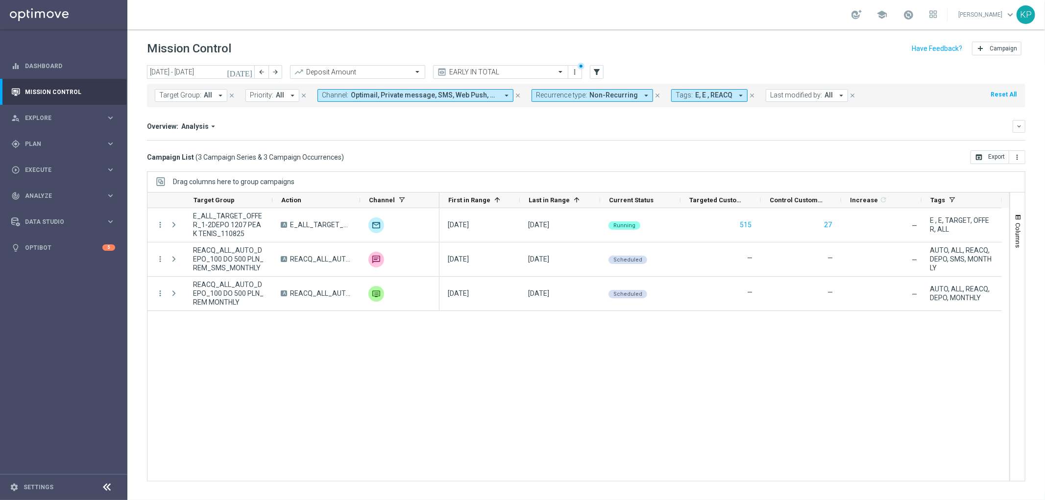  Describe the element at coordinates (321, 225) in the screenshot. I see `span: E_ALL_TARGET_OFFER_1-2DEPO 1207 PEAK TENIS_110825` at that location.